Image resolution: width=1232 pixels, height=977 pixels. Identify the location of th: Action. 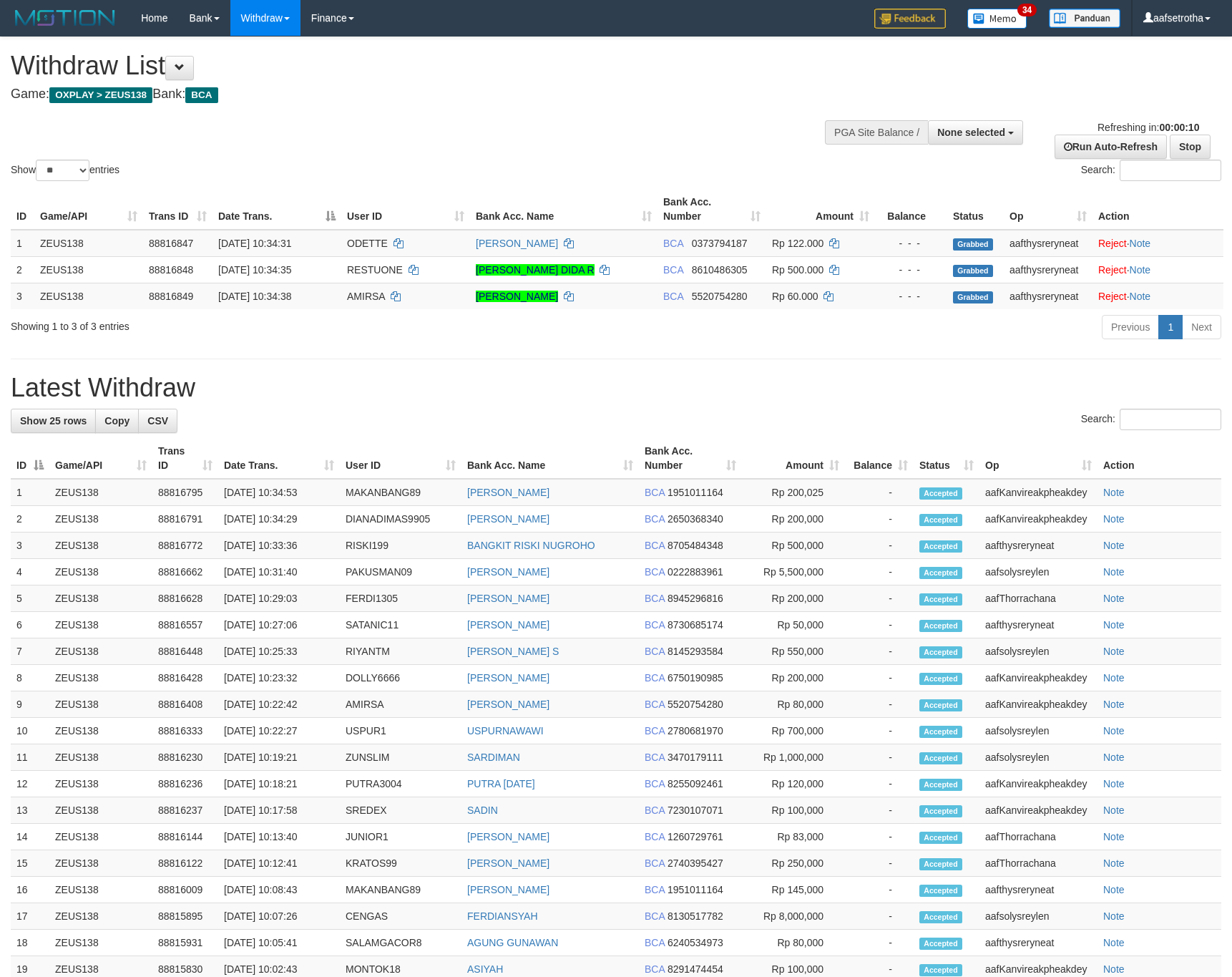
(1159, 458).